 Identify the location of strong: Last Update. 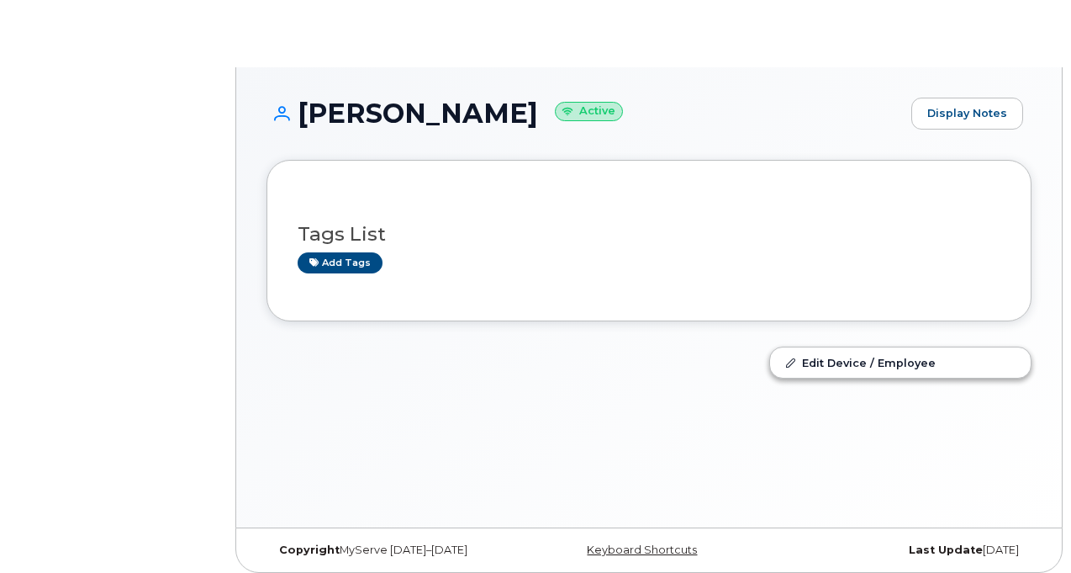
(946, 549).